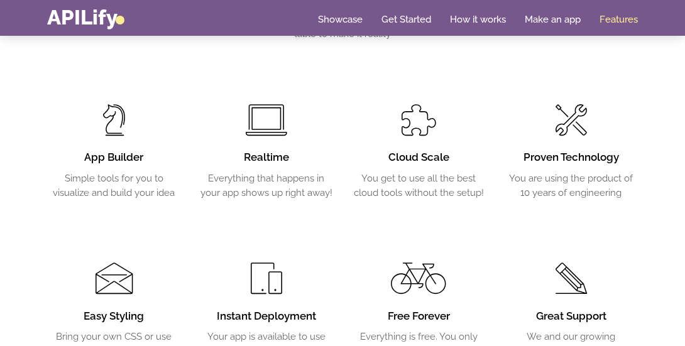 The height and width of the screenshot is (346, 685). Describe the element at coordinates (406, 19) in the screenshot. I see `a: Get Started` at that location.